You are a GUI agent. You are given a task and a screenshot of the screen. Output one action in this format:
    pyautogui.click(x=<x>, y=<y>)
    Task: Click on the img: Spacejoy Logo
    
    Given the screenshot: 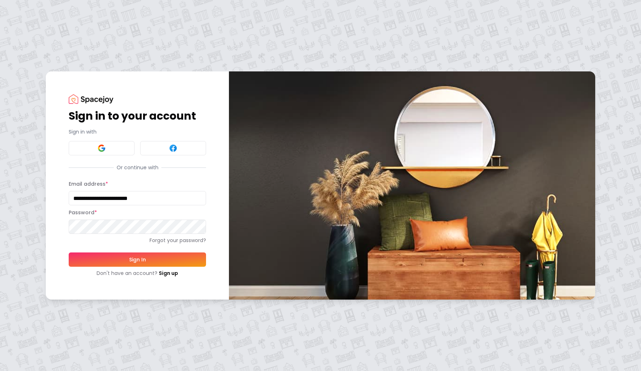 What is the action you would take?
    pyautogui.click(x=91, y=99)
    